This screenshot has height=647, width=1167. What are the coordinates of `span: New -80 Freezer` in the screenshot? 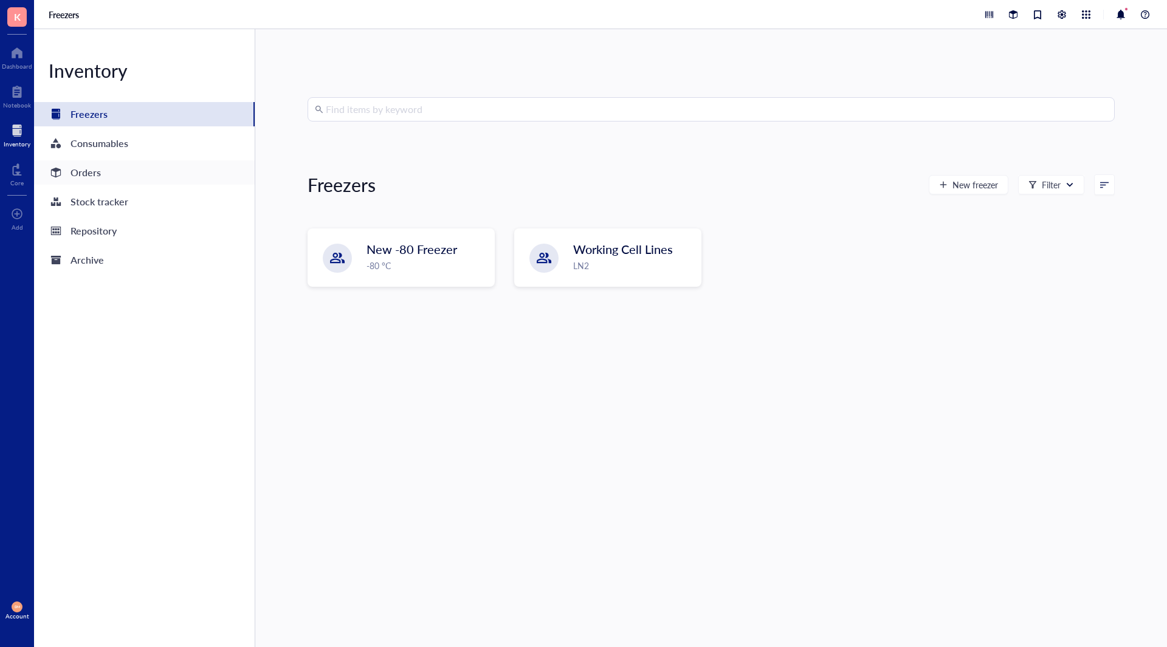 It's located at (411, 249).